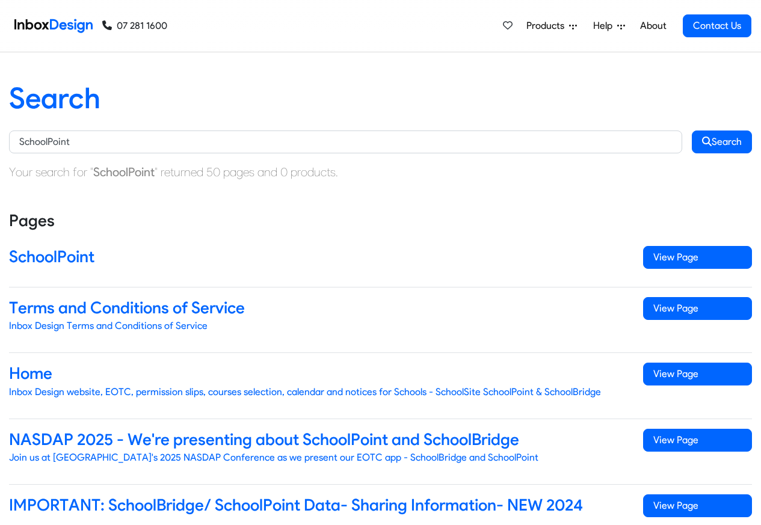  What do you see at coordinates (317, 374) in the screenshot?
I see `h4: Home` at bounding box center [317, 374].